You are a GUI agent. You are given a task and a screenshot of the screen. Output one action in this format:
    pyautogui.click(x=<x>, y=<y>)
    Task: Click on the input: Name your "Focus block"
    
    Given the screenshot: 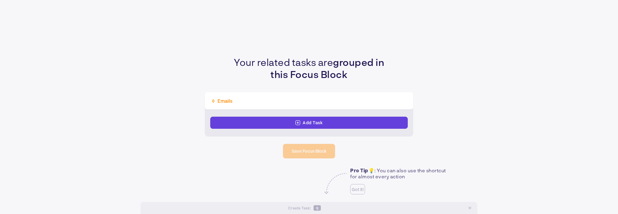 What is the action you would take?
    pyautogui.click(x=312, y=101)
    